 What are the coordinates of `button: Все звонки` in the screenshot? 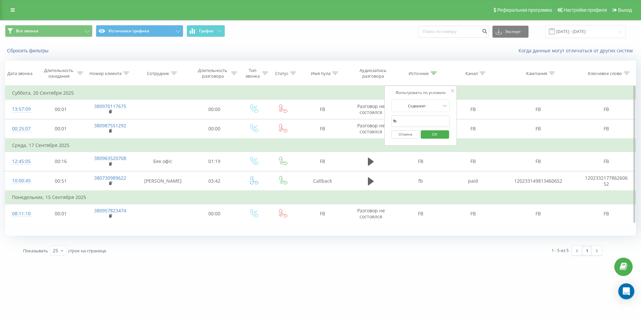 It's located at (49, 31).